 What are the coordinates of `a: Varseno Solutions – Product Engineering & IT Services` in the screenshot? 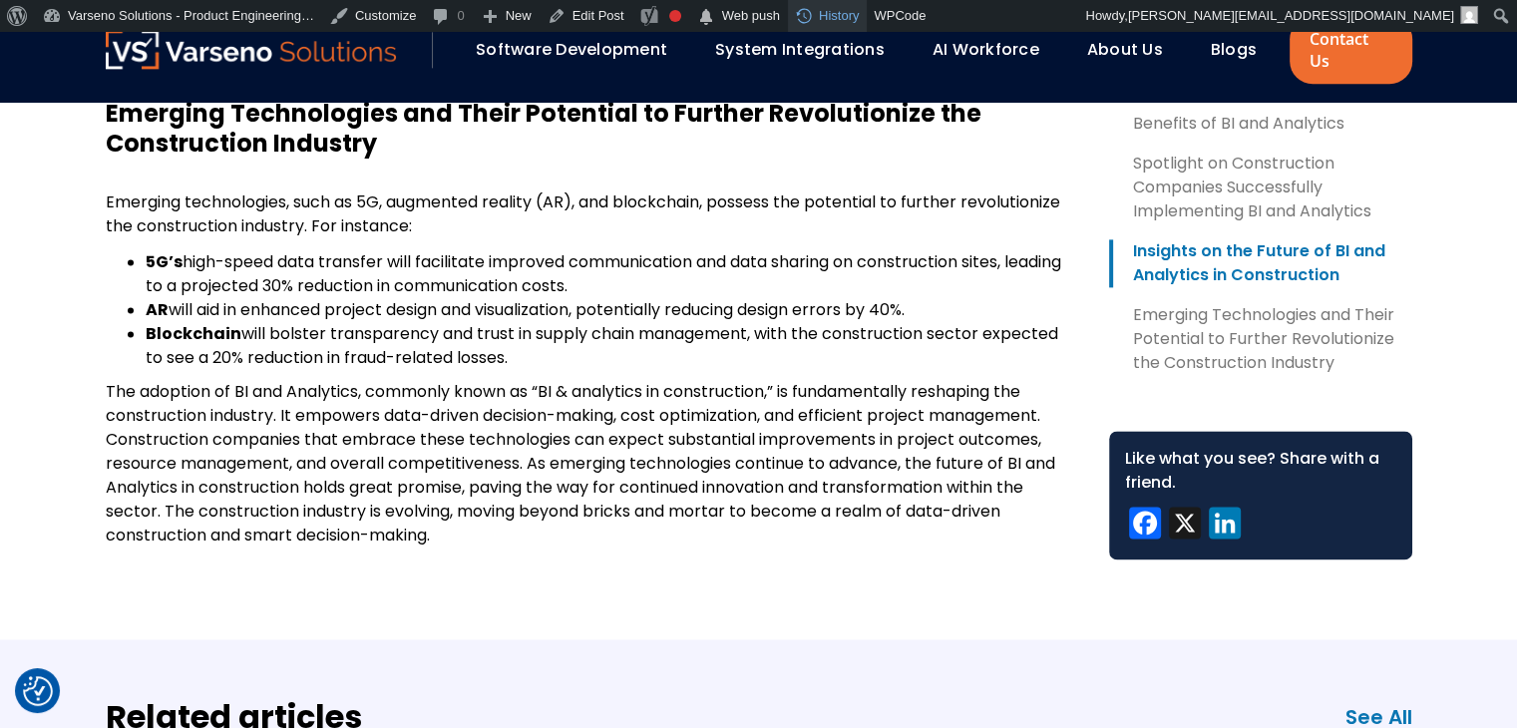 It's located at (251, 50).